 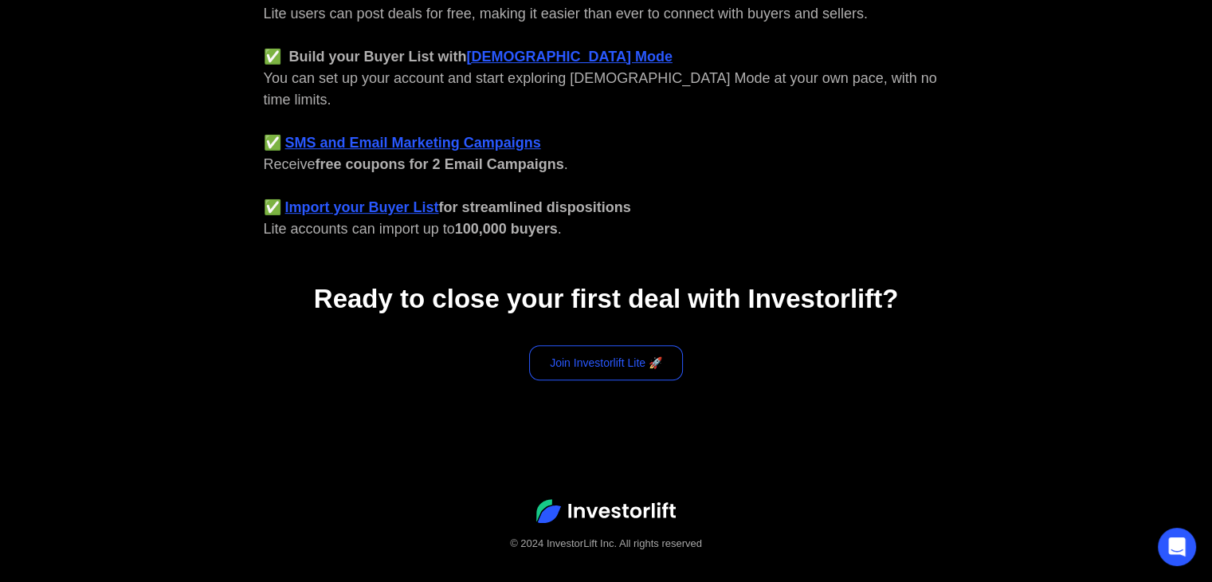 I want to click on a: Import your Buyer List, so click(x=362, y=207).